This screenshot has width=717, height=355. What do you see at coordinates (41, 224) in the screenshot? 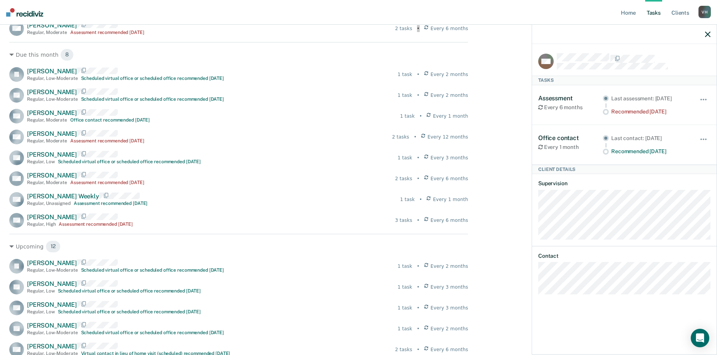
I see `div: Regular , High` at bounding box center [41, 224].